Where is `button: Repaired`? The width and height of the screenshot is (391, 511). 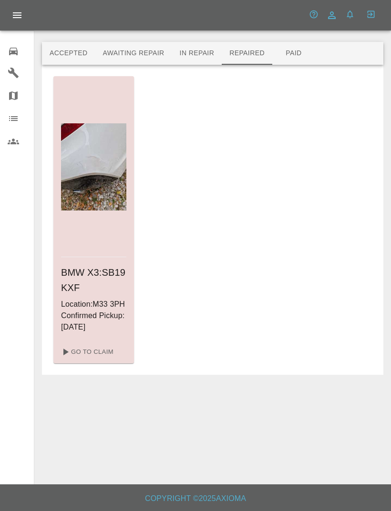
button: Repaired is located at coordinates (247, 53).